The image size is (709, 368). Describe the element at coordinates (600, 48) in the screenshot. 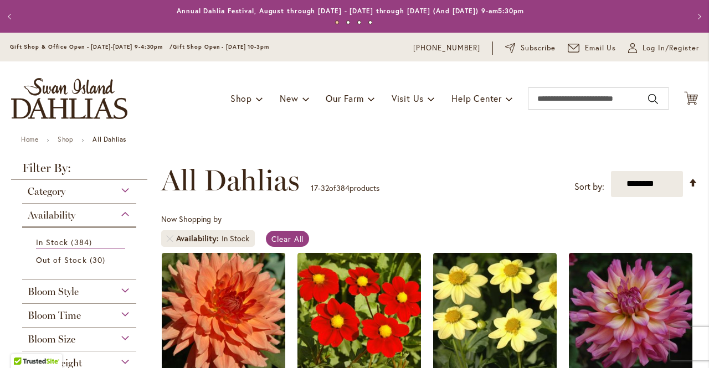

I see `span: Email Us` at that location.